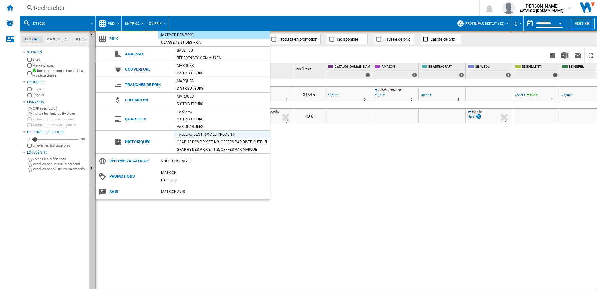 This screenshot has width=597, height=289. What do you see at coordinates (148, 54) in the screenshot?
I see `span: Analyses` at bounding box center [148, 54].